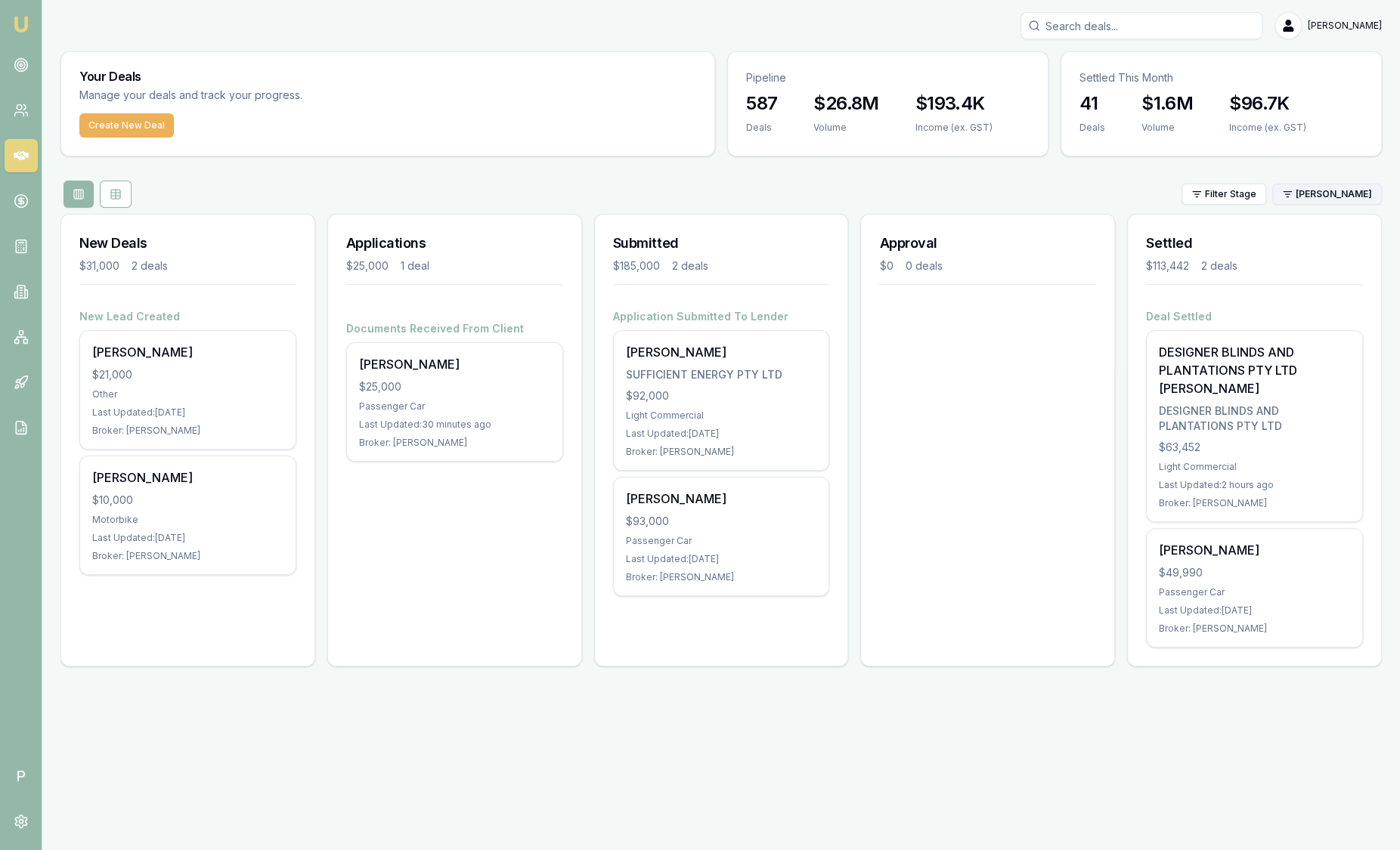 The image size is (1400, 850). Describe the element at coordinates (1220, 78) in the screenshot. I see `p: Settled This Month` at that location.